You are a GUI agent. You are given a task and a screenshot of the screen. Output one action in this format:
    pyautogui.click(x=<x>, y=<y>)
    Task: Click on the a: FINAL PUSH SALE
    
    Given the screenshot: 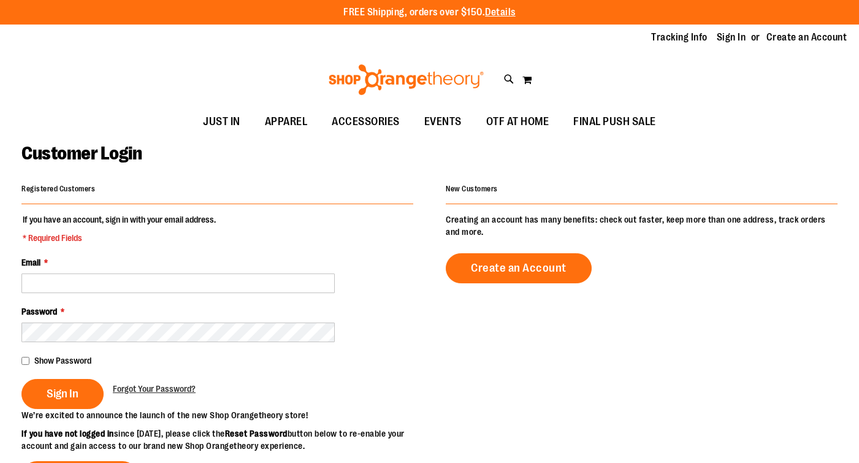 What is the action you would take?
    pyautogui.click(x=614, y=122)
    